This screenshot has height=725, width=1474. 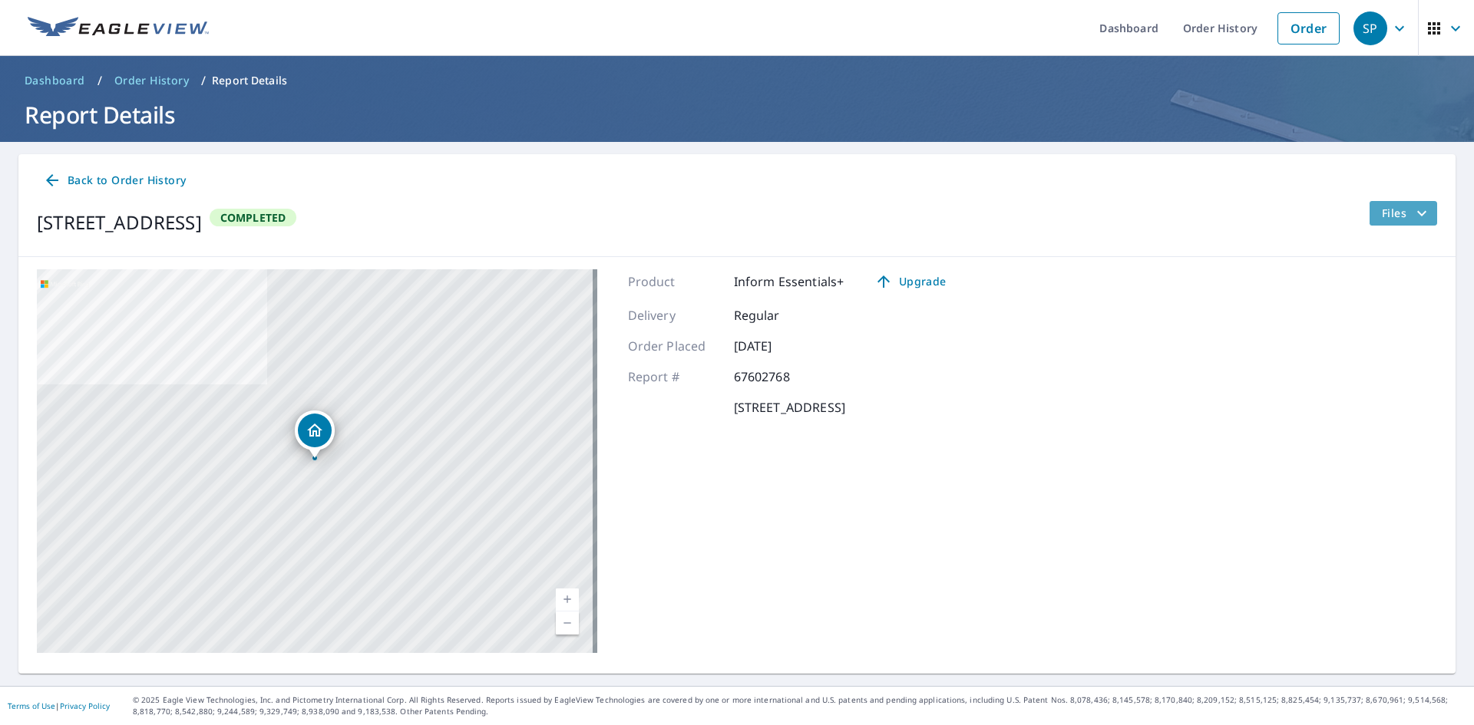 I want to click on a: Dashboard, so click(x=54, y=81).